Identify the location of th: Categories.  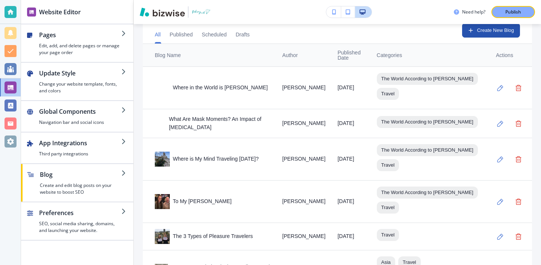
(429, 55).